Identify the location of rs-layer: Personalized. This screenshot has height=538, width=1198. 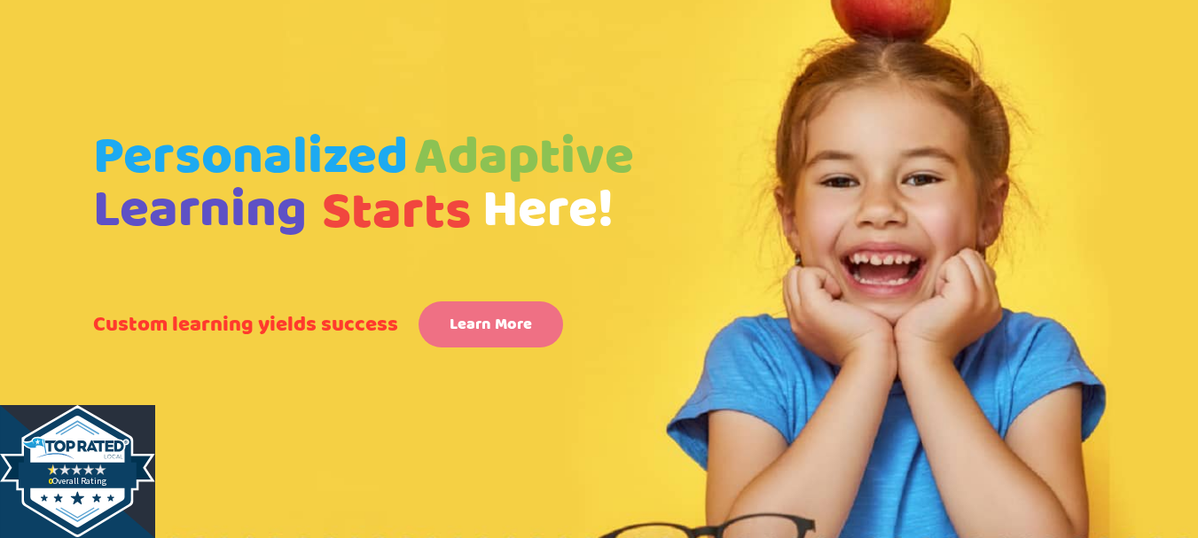
(250, 158).